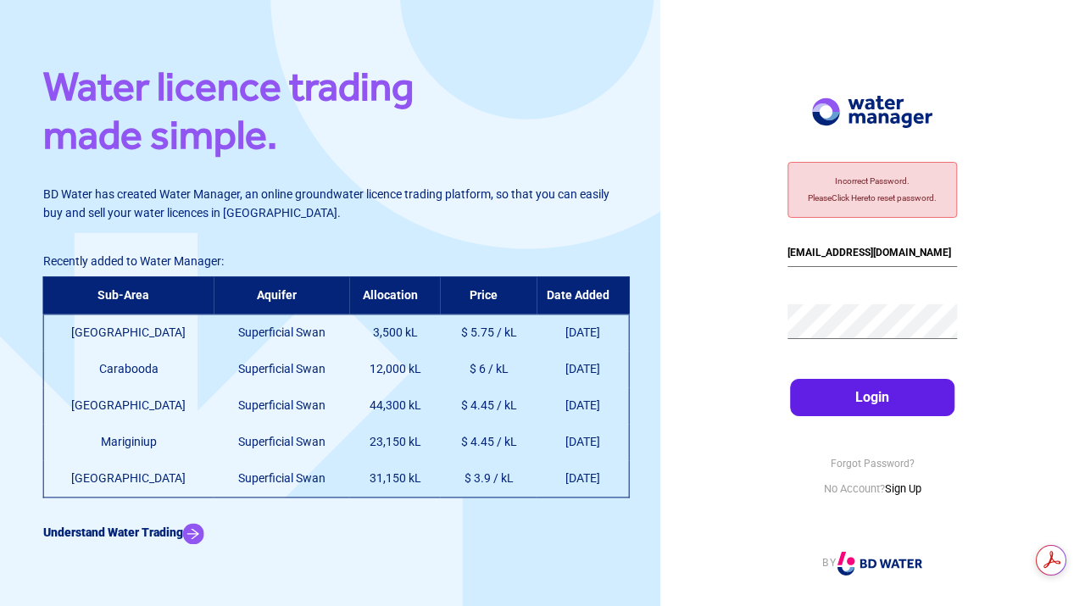 This screenshot has height=606, width=1085. I want to click on a: Understand Water Trading, so click(124, 532).